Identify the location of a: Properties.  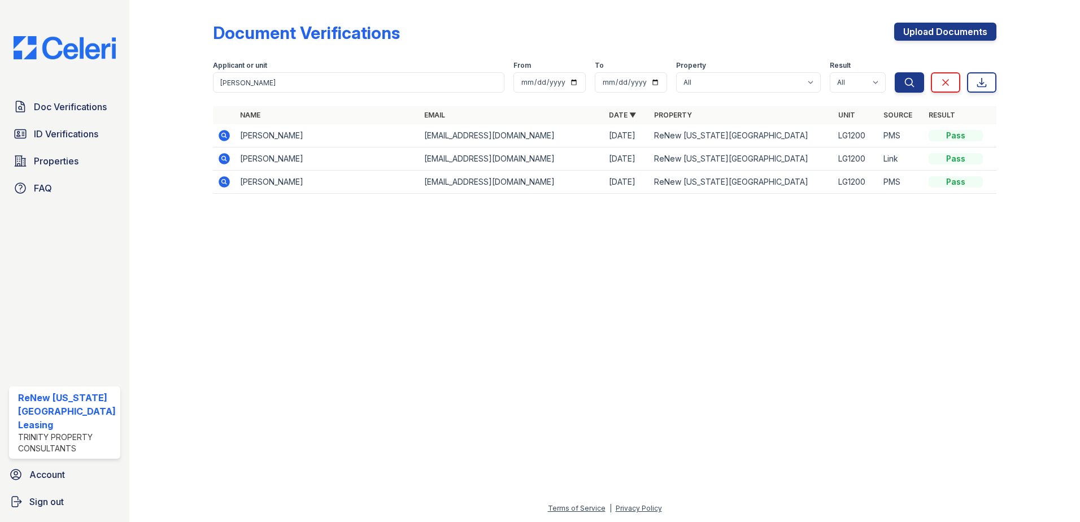
(64, 161).